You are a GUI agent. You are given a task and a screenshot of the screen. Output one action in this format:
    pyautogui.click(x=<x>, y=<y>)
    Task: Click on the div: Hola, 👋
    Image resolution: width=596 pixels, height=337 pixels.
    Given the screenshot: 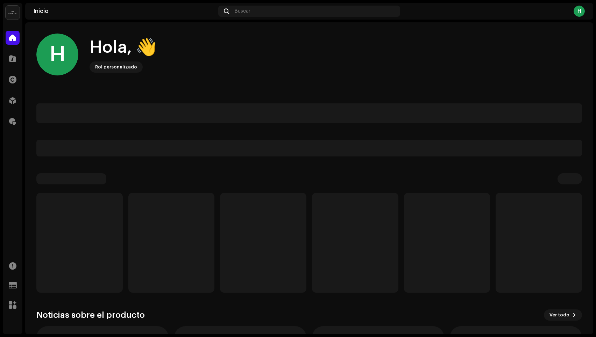 What is the action you would take?
    pyautogui.click(x=123, y=48)
    